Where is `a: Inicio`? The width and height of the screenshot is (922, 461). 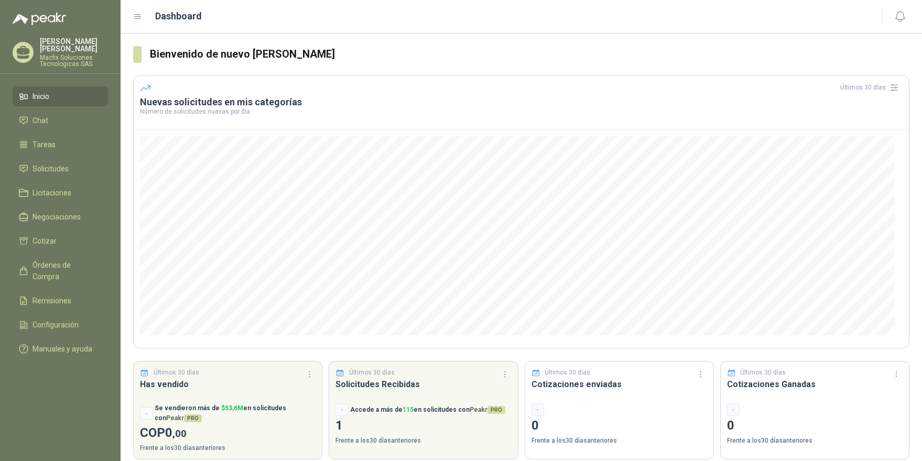 a: Inicio is located at coordinates (60, 96).